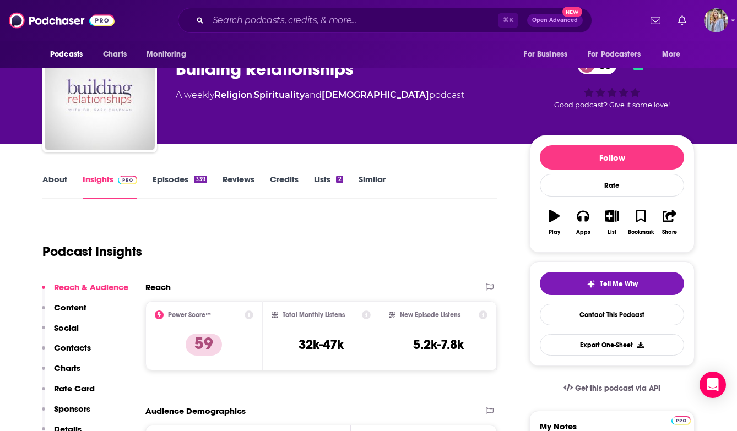 This screenshot has width=737, height=431. I want to click on input: Search podcasts, credits, & more..., so click(353, 20).